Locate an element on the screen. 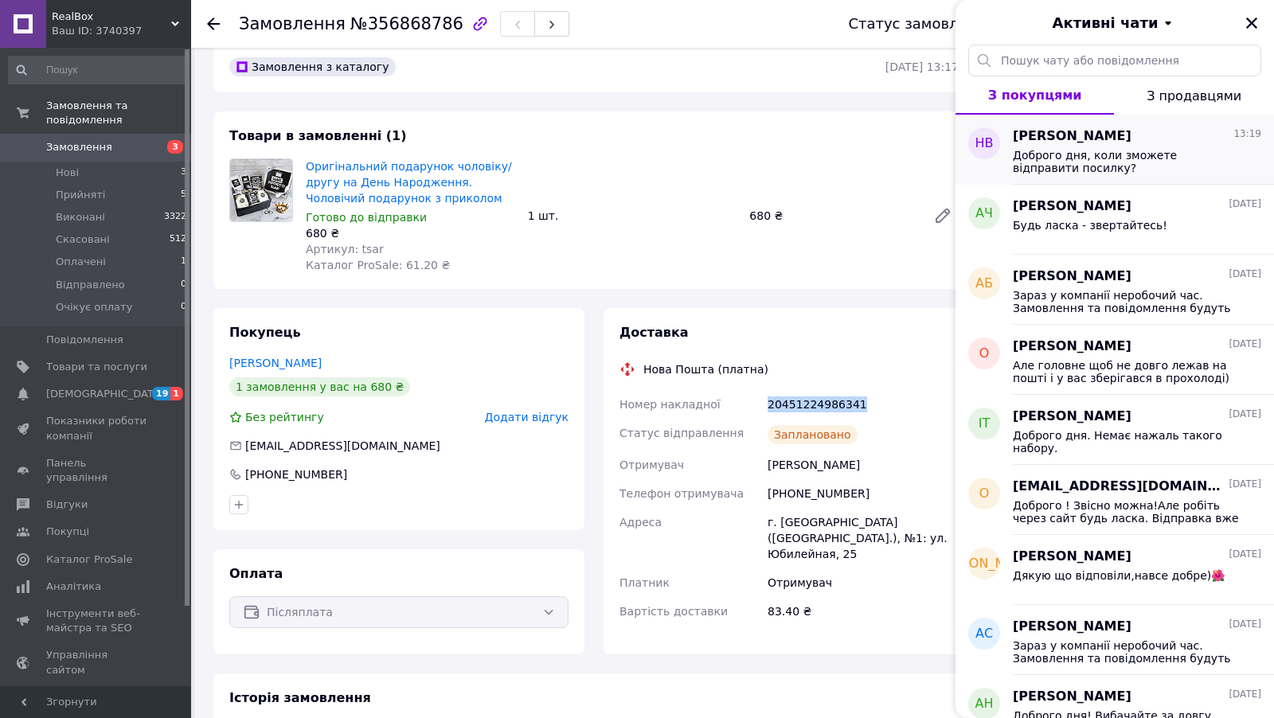 This screenshot has width=1274, height=718. button: З покупцями is located at coordinates (1034, 96).